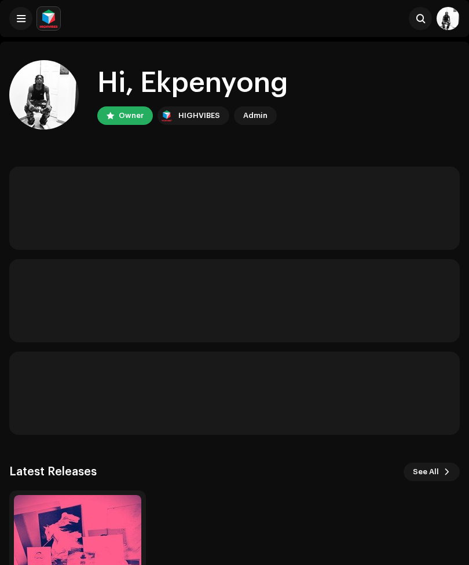  What do you see at coordinates (255, 116) in the screenshot?
I see `div: Admin` at bounding box center [255, 116].